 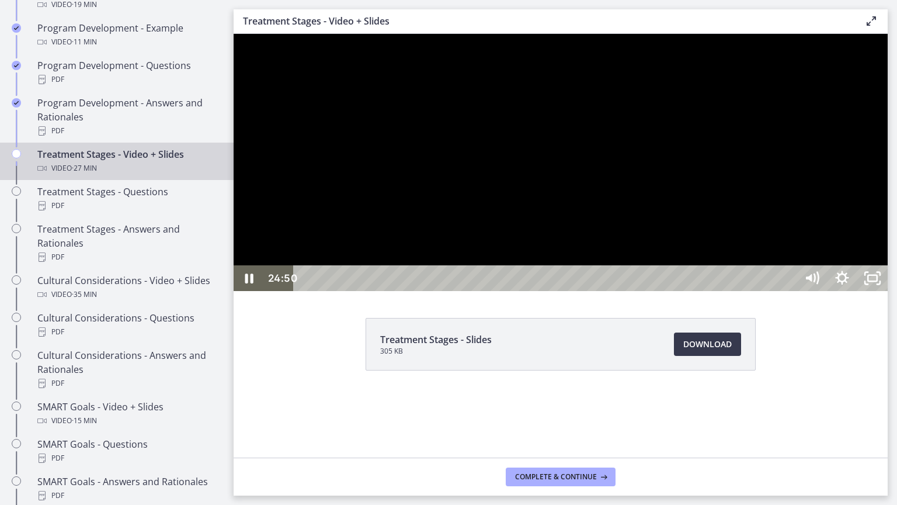 What do you see at coordinates (129, 243) in the screenshot?
I see `div: Treatment Stages - Answers and Rationales` at bounding box center [129, 243].